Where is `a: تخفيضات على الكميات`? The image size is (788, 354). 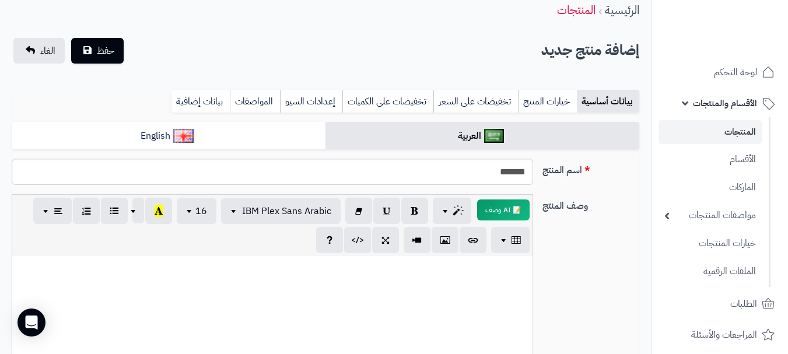 a: تخفيضات على الكميات is located at coordinates (388, 102).